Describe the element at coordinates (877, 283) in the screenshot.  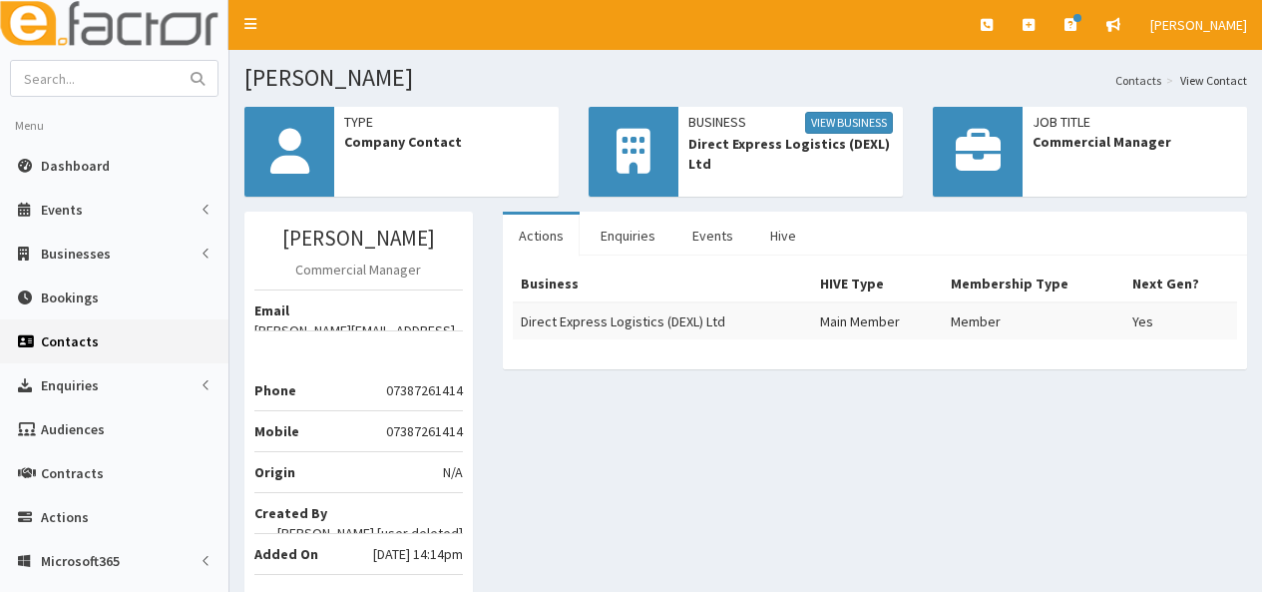
I see `th: HIVE Type` at that location.